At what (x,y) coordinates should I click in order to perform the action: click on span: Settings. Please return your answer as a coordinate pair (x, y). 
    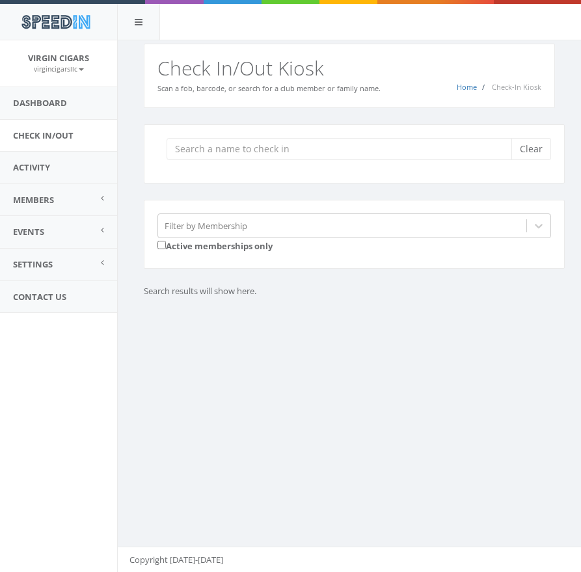
    Looking at the image, I should click on (33, 264).